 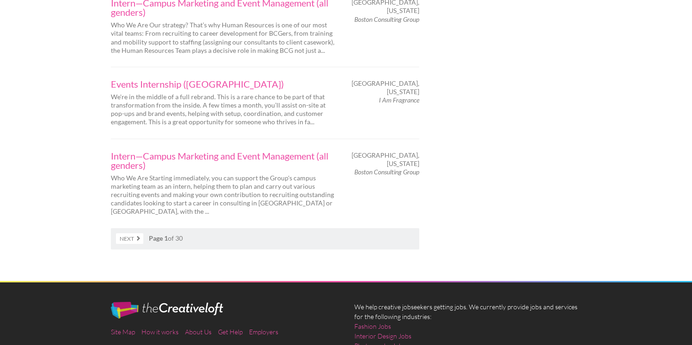 I want to click on a: Employers, so click(x=263, y=332).